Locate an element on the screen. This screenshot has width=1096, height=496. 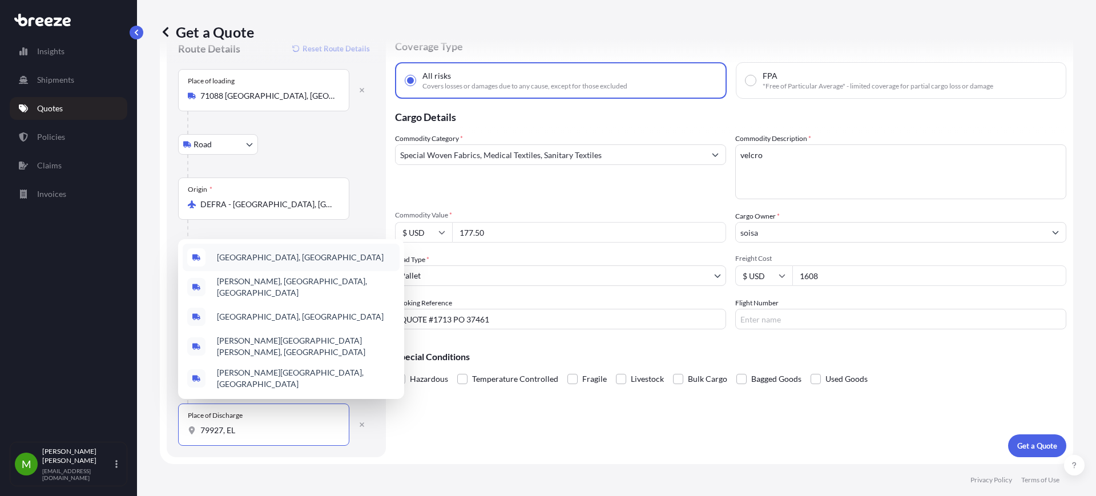
span: Covers losses or damages due to any cause, except for those excluded is located at coordinates (524, 86).